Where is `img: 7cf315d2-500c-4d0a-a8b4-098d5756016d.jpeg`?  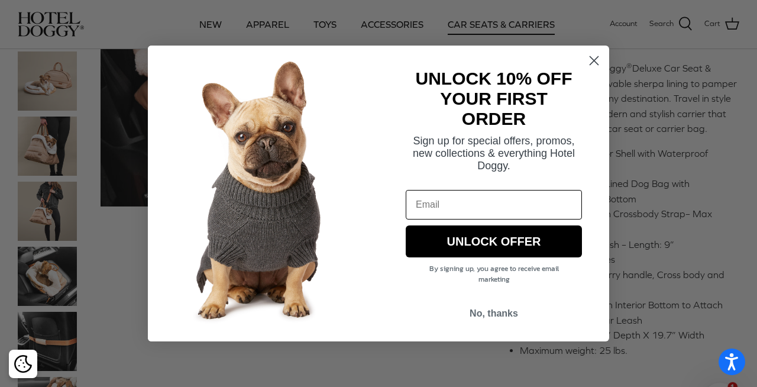
img: 7cf315d2-500c-4d0a-a8b4-098d5756016d.jpeg is located at coordinates (263, 193).